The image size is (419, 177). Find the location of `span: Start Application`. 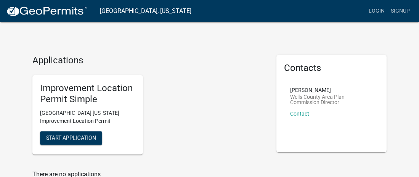

span: Start Application is located at coordinates (71, 138).